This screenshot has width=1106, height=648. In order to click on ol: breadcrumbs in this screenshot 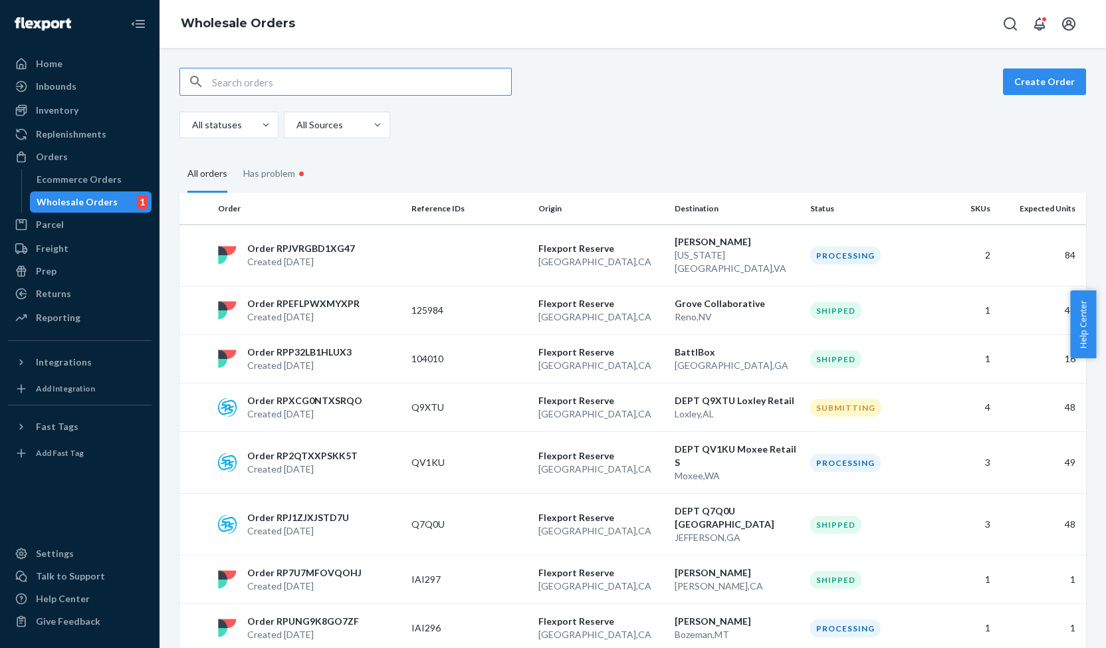, I will do `click(238, 24)`.